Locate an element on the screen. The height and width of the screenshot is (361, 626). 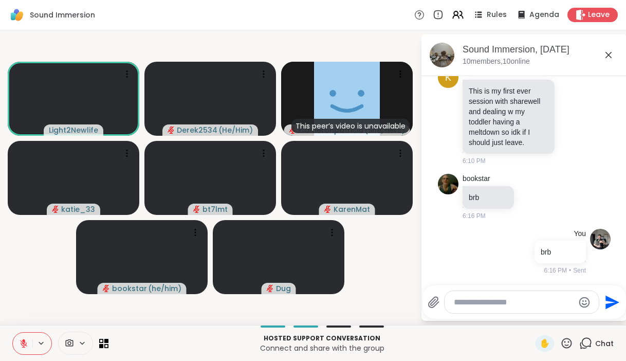
img: https://sharewell-space-live.sfo3.digitaloceanspaces.com/user-generated/535310fa-e9f2-4698-8a7d-4... is located at coordinates (448, 184).